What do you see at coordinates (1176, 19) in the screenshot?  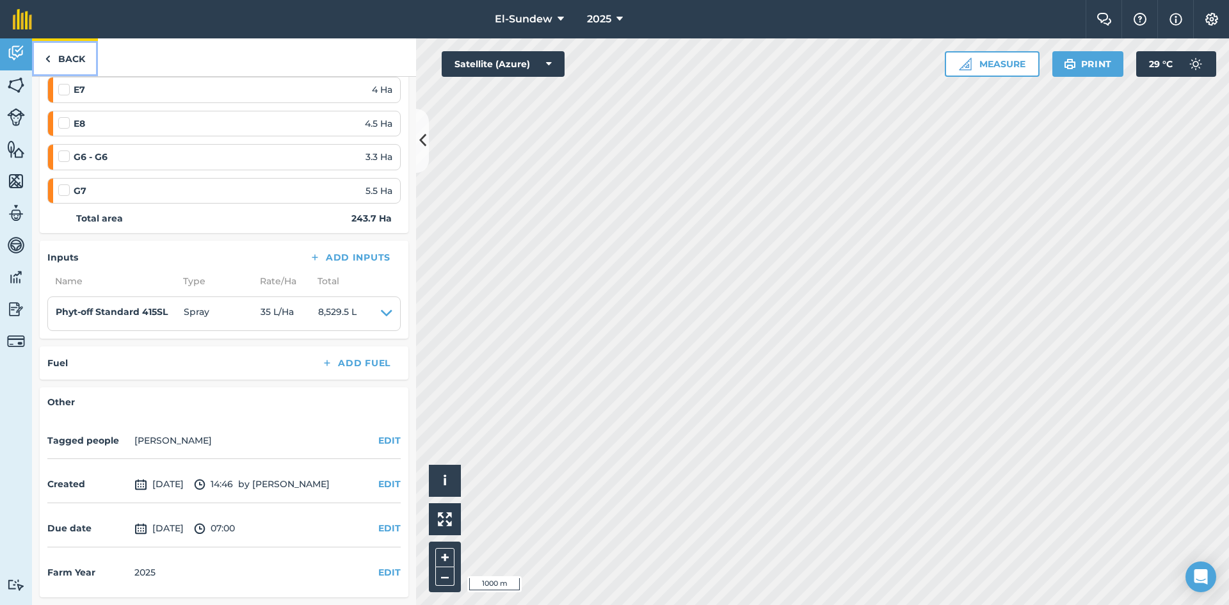 I see `img: svg+xml;base64,PHN2ZyB4bWxucz0iaHR0cDovL3d3dy53My5vcmcvMjAwMC9zdmciIHdpZHRoPSIxNyIgaGVpZ2h0PSIxNy...` at bounding box center [1176, 19].